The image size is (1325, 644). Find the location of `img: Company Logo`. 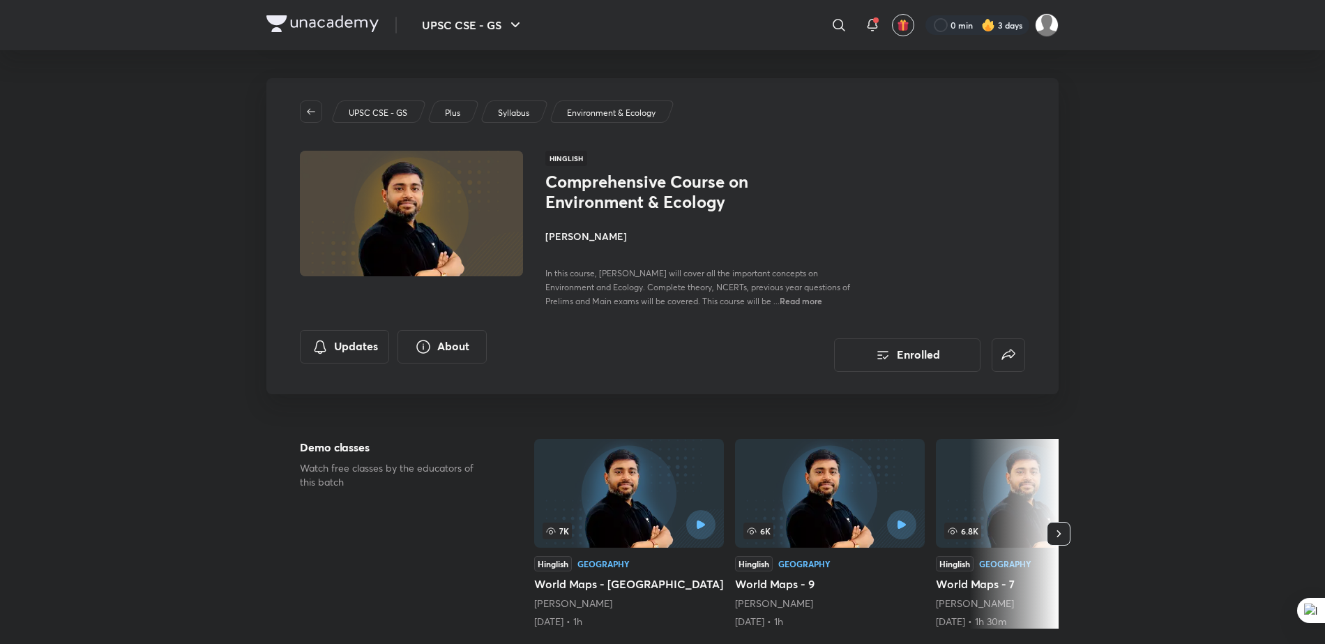

img: Company Logo is located at coordinates (322, 24).